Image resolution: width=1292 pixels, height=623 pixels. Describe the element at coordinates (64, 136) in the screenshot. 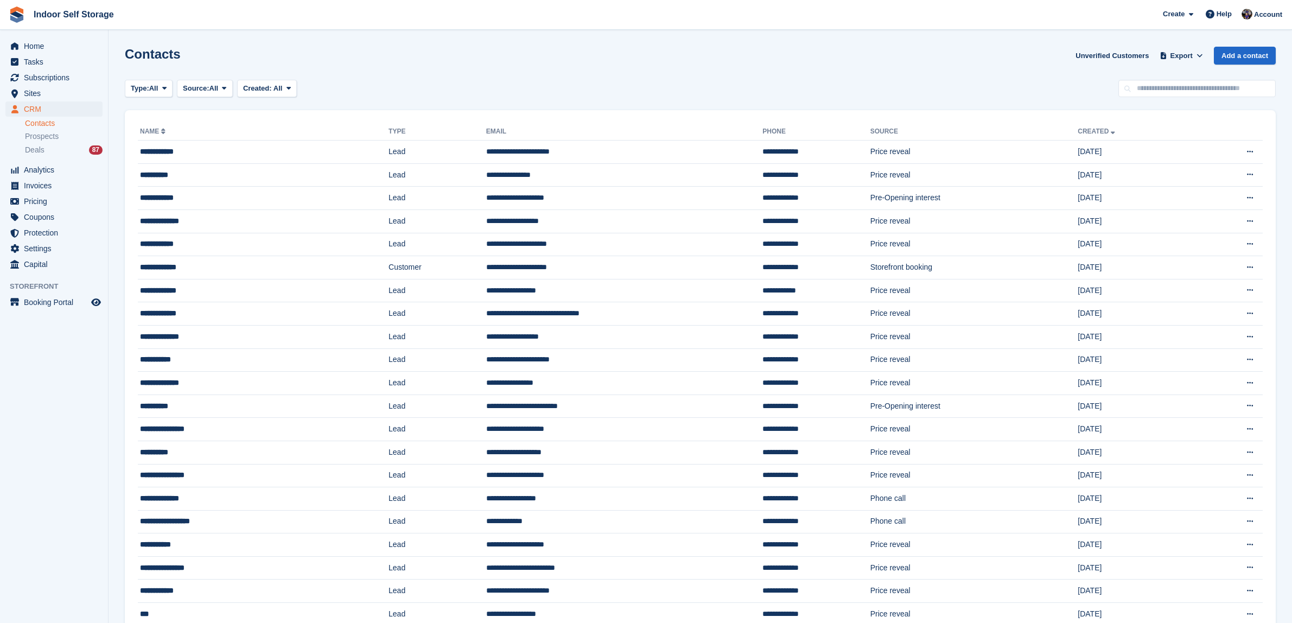

I see `a: Prospects` at that location.